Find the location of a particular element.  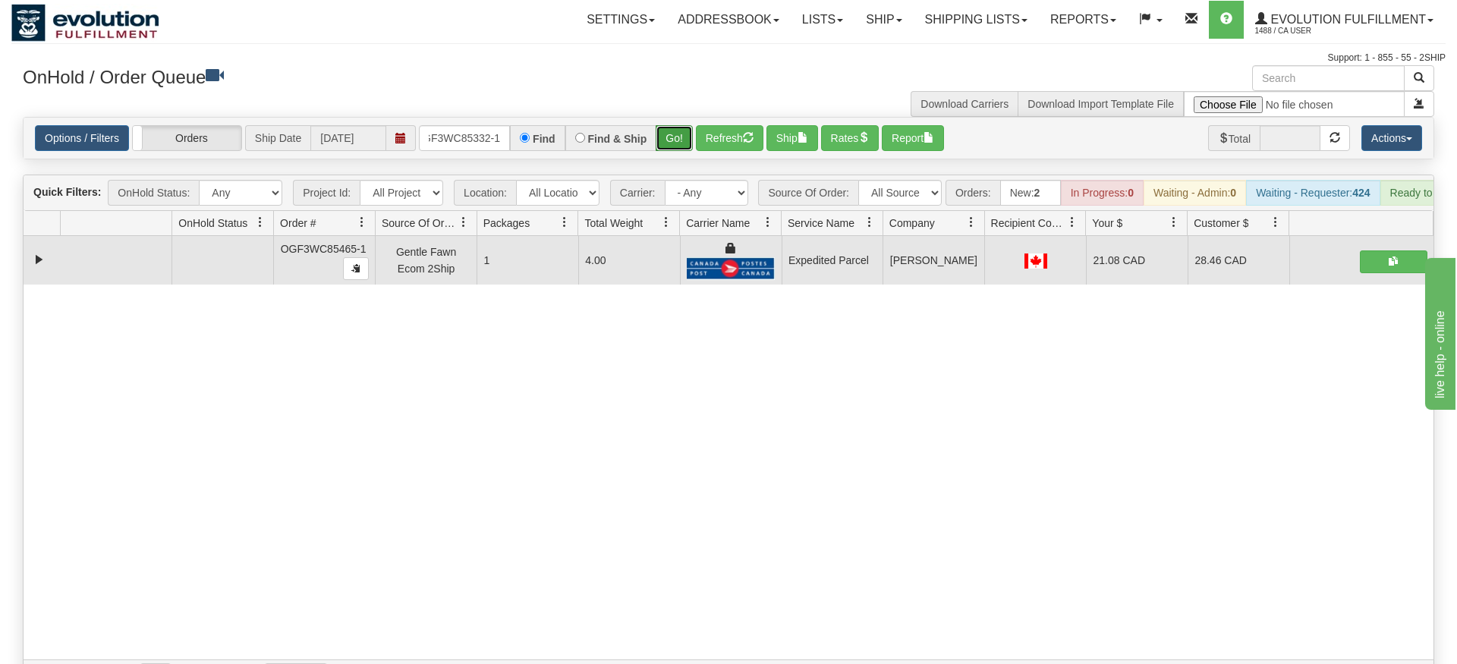

img: Canada Post is located at coordinates (731, 268).